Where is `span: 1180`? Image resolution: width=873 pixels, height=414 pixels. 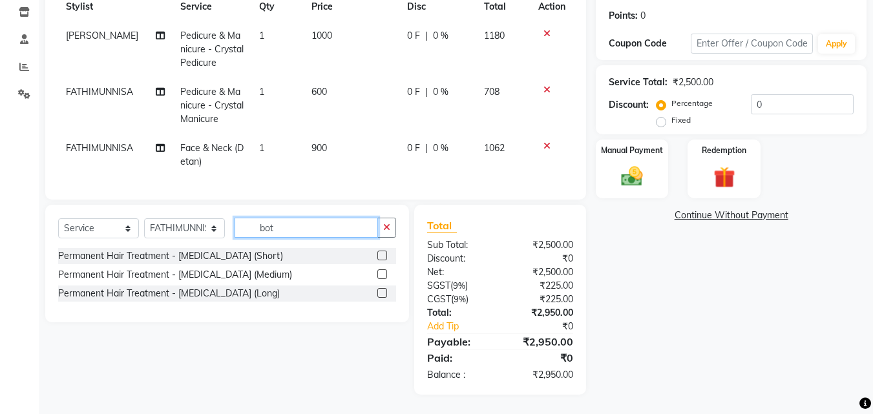
span: 1180 is located at coordinates (495, 36).